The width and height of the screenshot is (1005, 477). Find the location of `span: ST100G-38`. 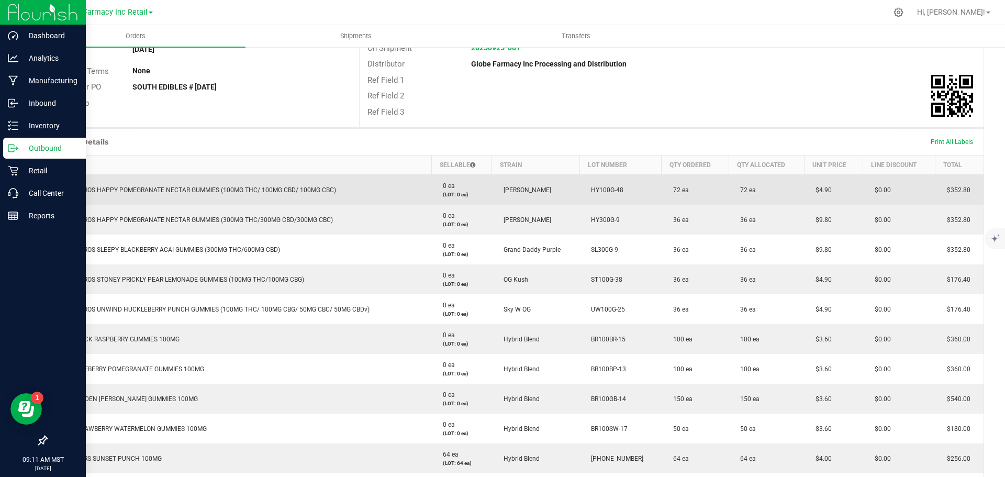

span: ST100G-38 is located at coordinates (604, 280).